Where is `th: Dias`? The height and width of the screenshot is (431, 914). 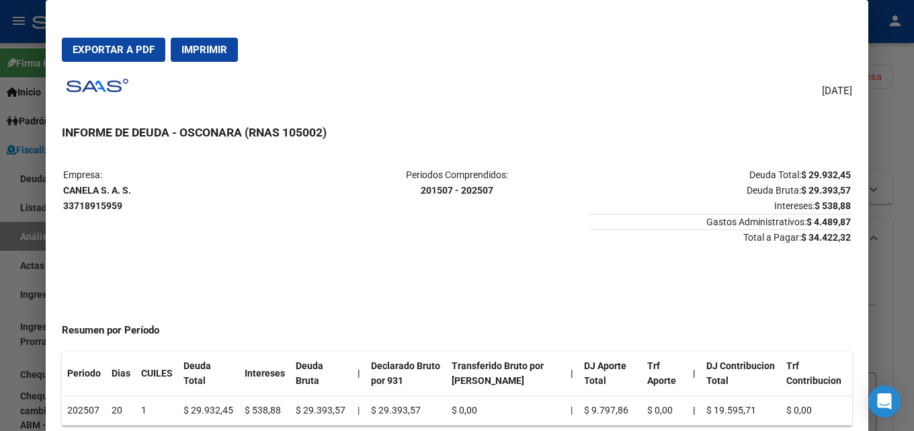
th: Dias is located at coordinates (121, 374).